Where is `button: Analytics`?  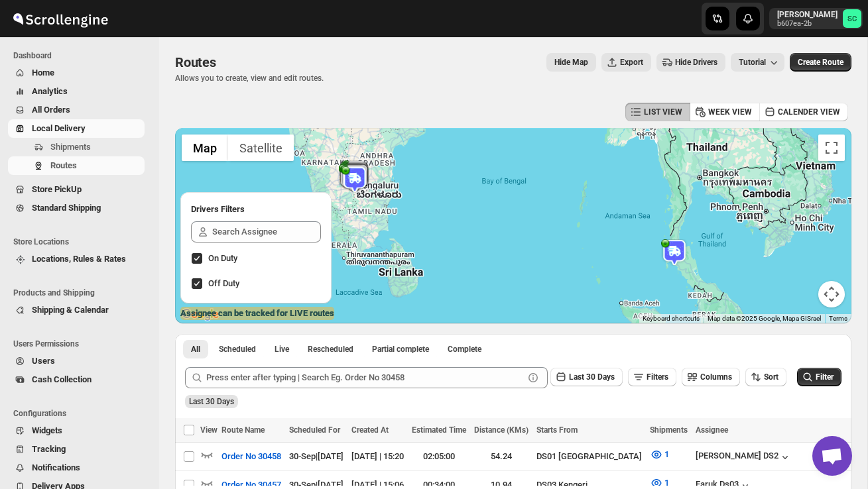 button: Analytics is located at coordinates (76, 91).